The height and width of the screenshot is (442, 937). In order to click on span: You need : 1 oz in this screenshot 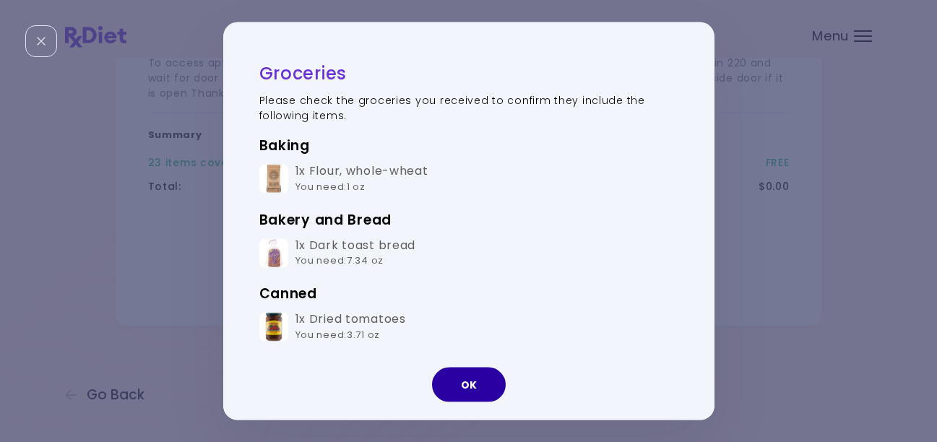, I will do `click(330, 186)`.